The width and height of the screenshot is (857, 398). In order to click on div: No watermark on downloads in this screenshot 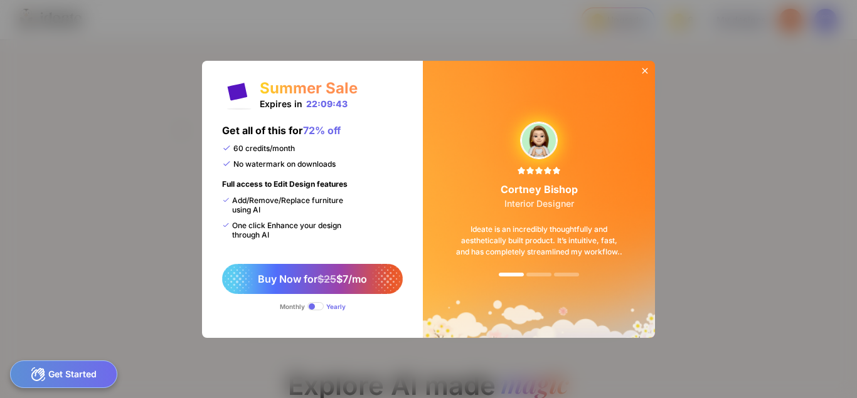, I will do `click(279, 164)`.